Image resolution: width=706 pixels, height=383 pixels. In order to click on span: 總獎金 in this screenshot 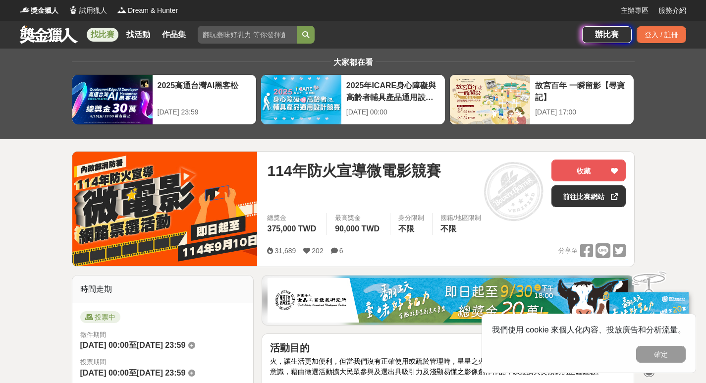, I will do `click(293, 218)`.